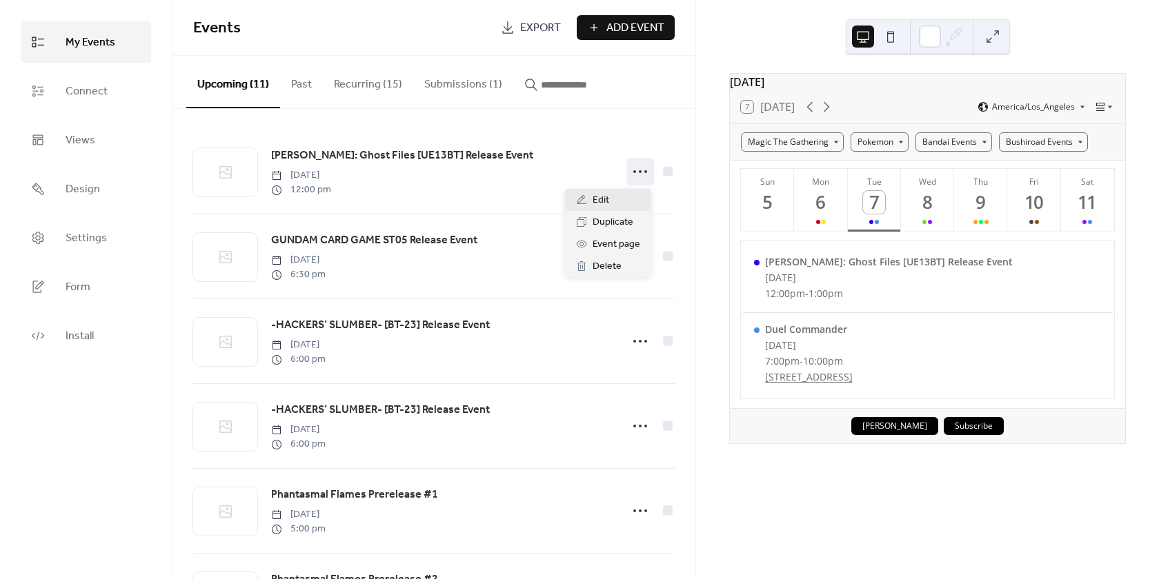 The image size is (1159, 579). I want to click on a: My Events, so click(86, 41).